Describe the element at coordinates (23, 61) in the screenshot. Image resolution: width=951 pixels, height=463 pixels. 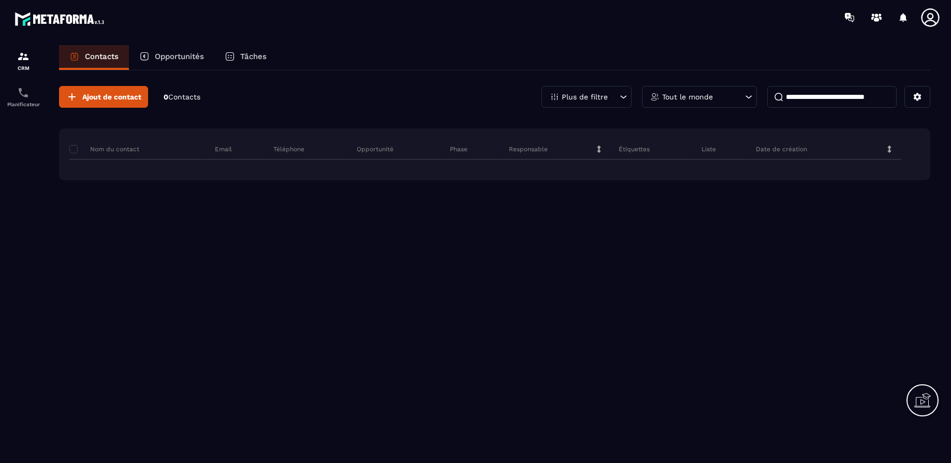
I see `a: formationformationCRM` at that location.